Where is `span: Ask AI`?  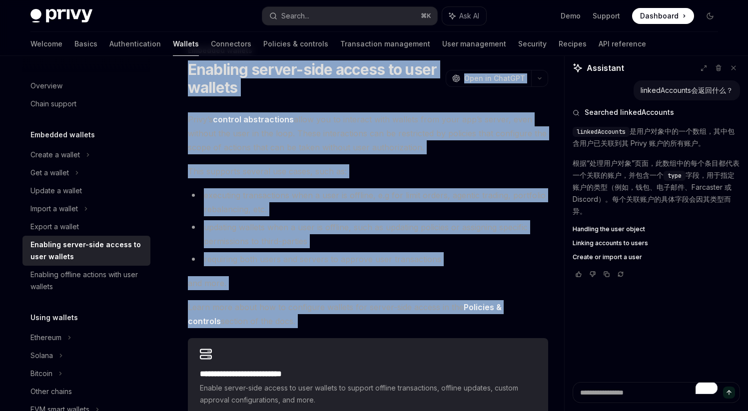
span: Ask AI is located at coordinates (469, 16).